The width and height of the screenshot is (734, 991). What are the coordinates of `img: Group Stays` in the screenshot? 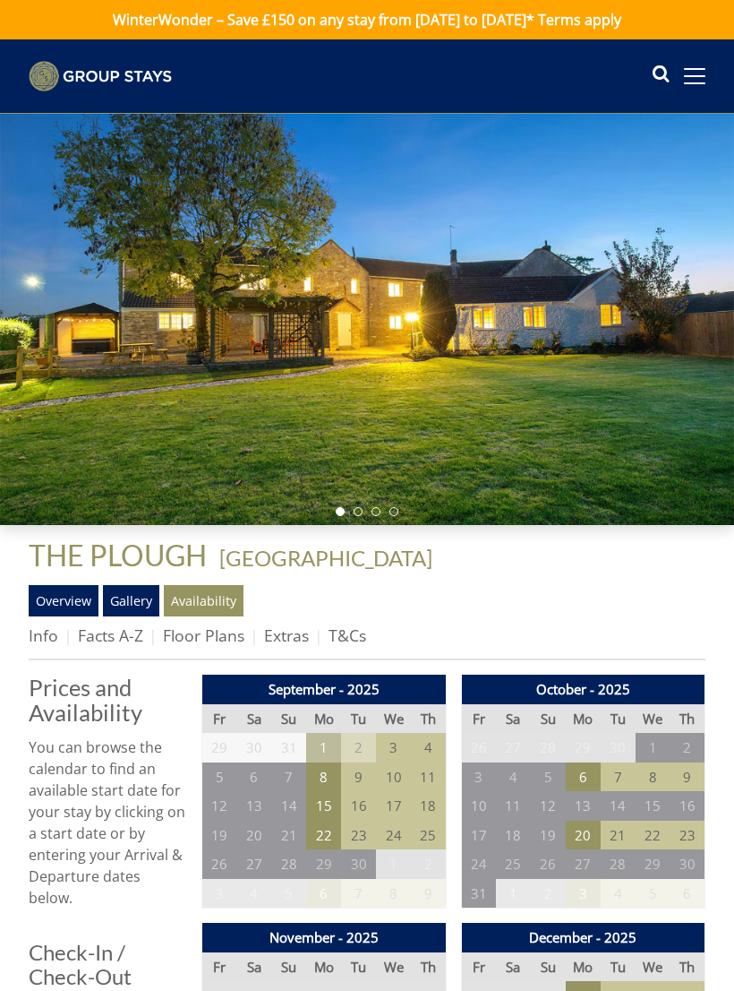 It's located at (100, 76).